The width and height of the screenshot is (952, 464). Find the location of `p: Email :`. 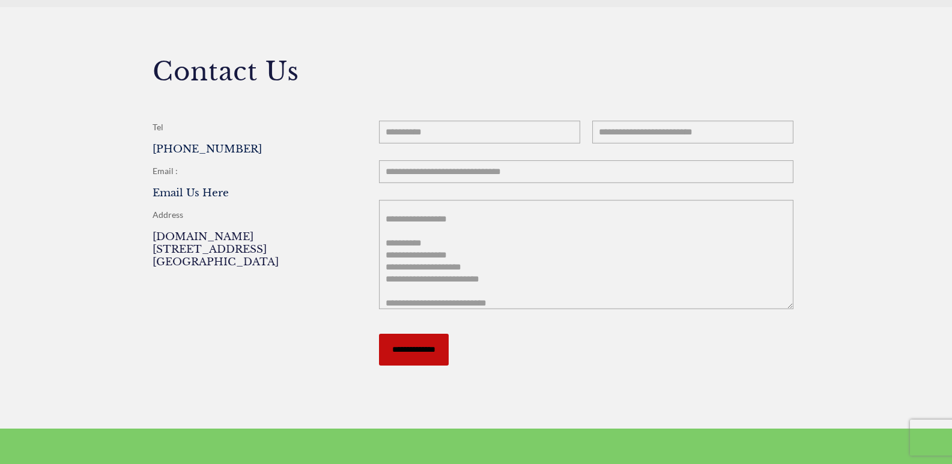

p: Email : is located at coordinates (255, 171).